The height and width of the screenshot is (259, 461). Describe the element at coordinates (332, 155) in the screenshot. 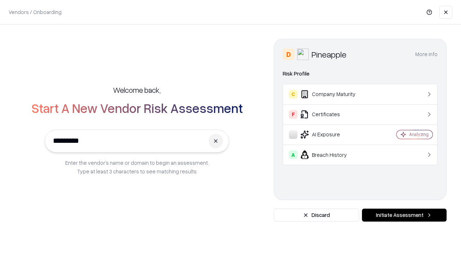

I see `div: Breach History` at that location.